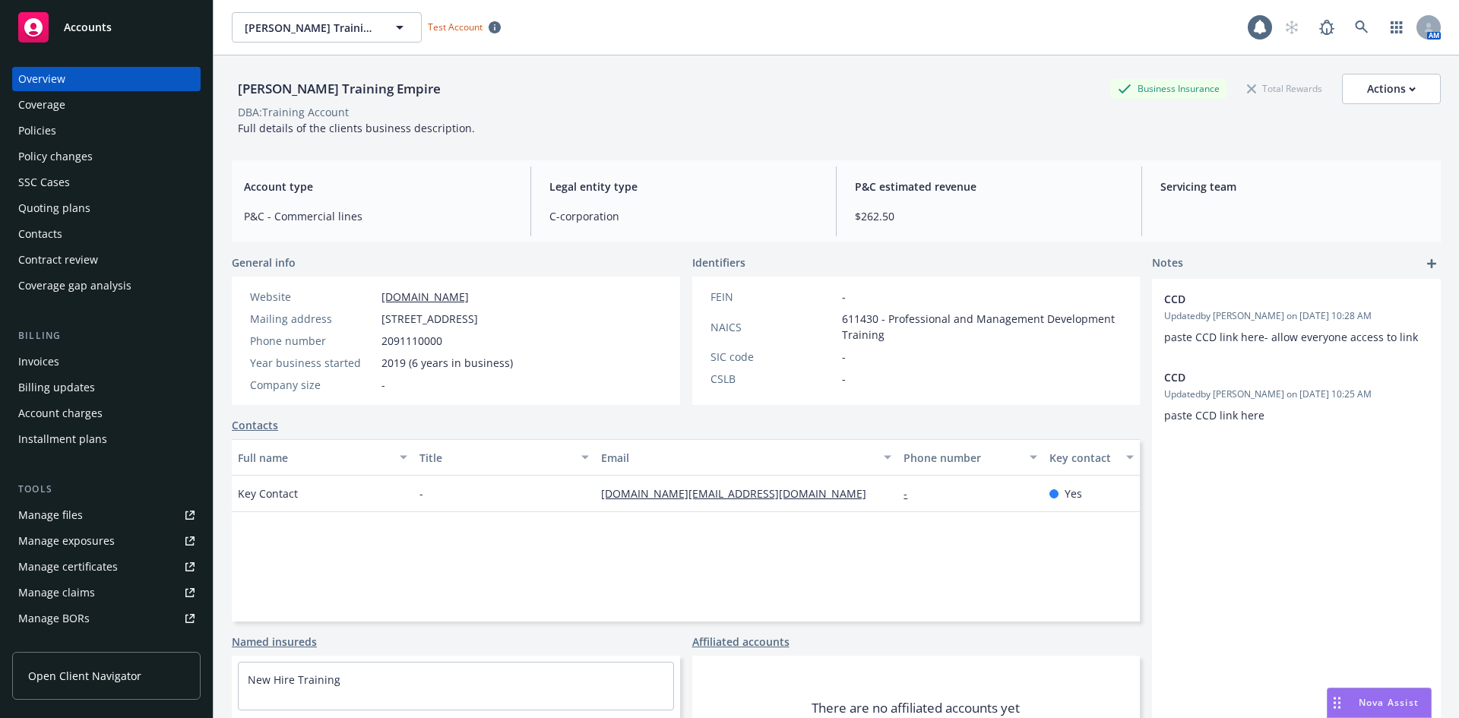  I want to click on span: General info, so click(264, 262).